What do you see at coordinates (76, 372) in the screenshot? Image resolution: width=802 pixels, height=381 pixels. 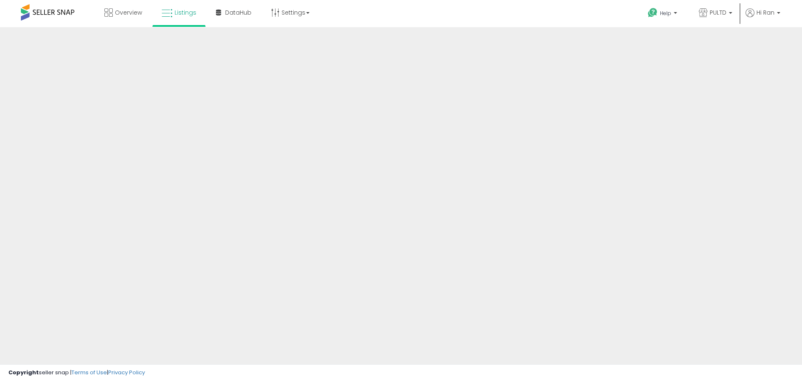 I see `div: seller snap | |` at bounding box center [76, 372].